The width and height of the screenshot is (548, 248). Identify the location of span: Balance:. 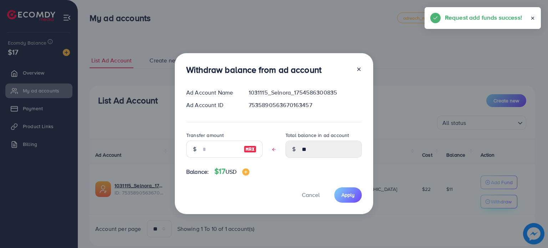
(197, 172).